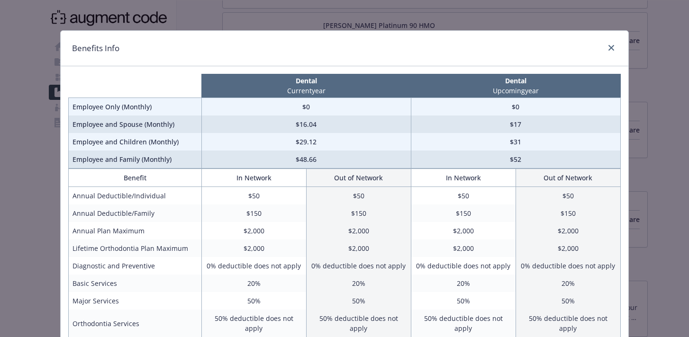 The image size is (689, 337). What do you see at coordinates (135, 266) in the screenshot?
I see `td: Diagnostic and Preventive` at bounding box center [135, 266].